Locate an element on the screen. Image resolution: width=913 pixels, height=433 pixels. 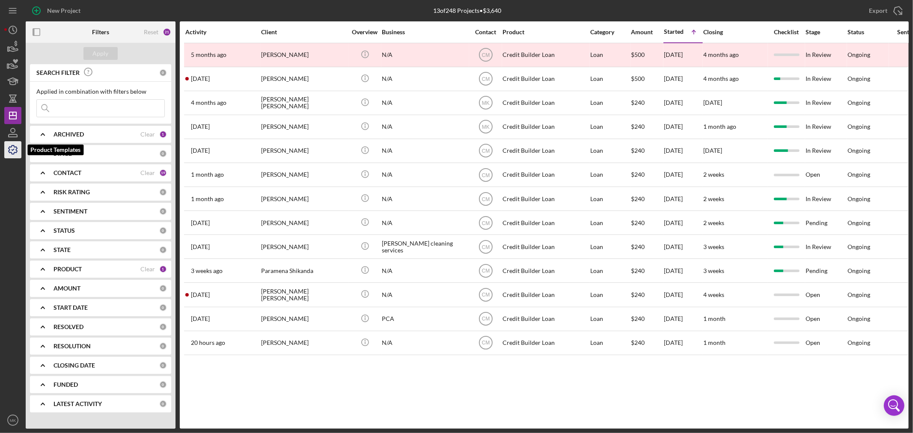
div: Stage is located at coordinates (826, 32).